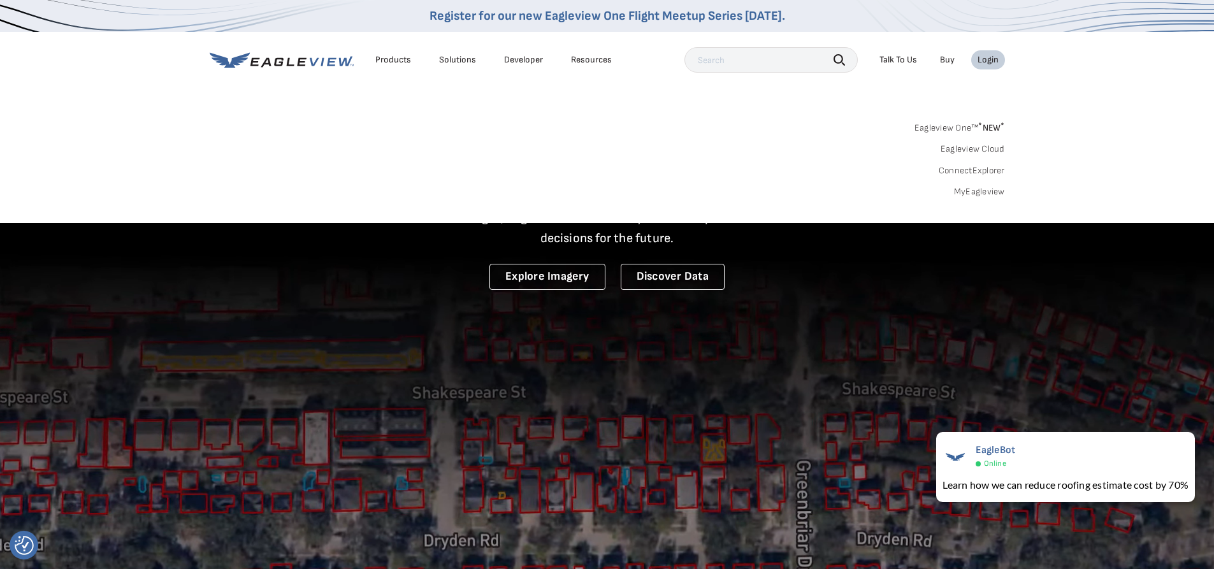 This screenshot has width=1214, height=569. Describe the element at coordinates (898, 60) in the screenshot. I see `div: Talk To Us` at that location.